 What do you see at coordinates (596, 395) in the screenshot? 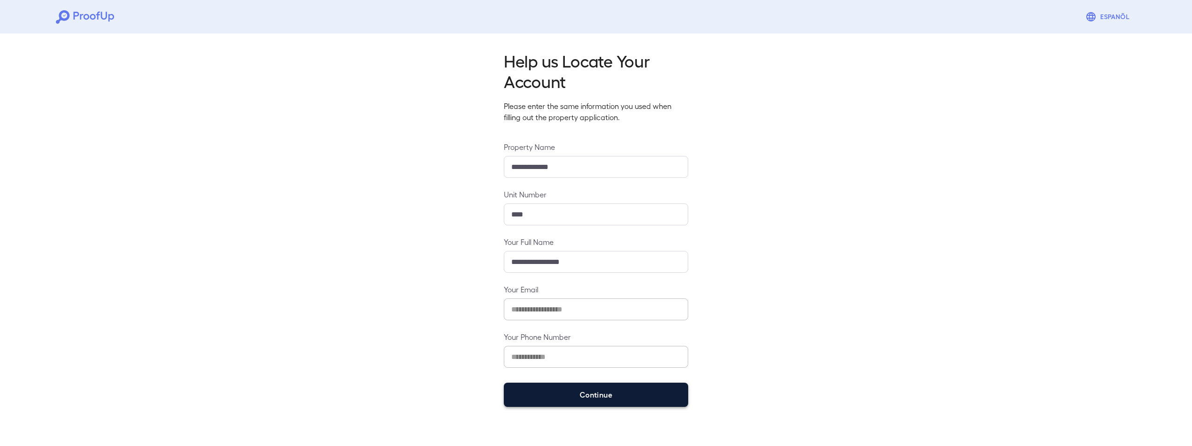
I see `button: Continue` at bounding box center [596, 395].